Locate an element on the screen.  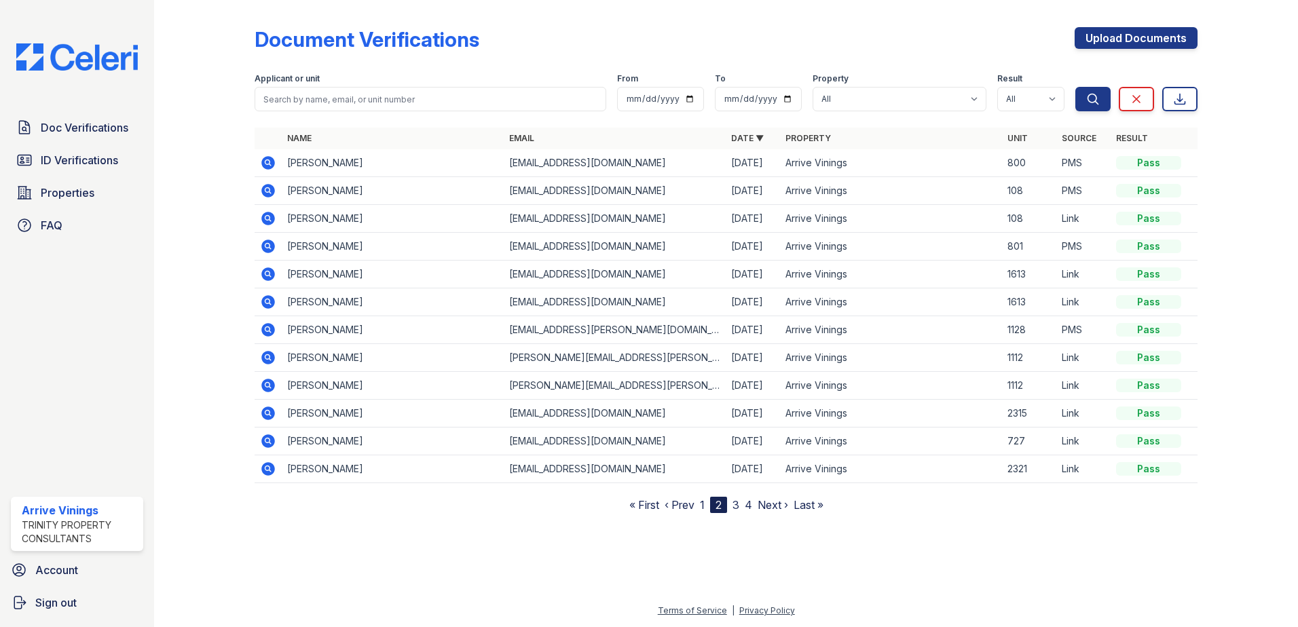
span: Sign out is located at coordinates (56, 603).